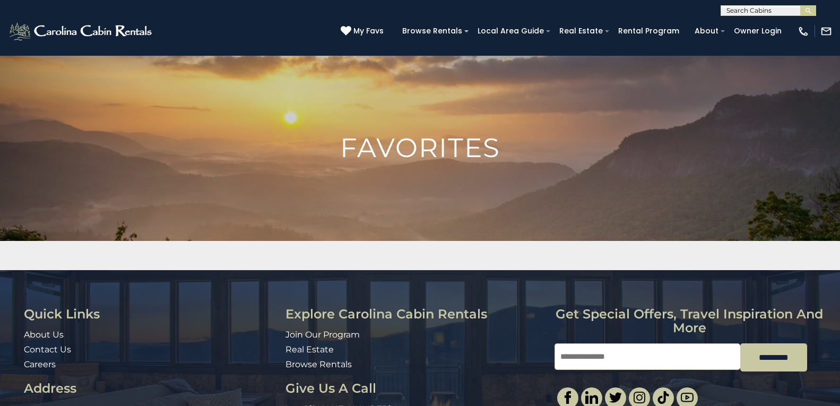 Image resolution: width=840 pixels, height=406 pixels. I want to click on a: Rental Program, so click(648, 31).